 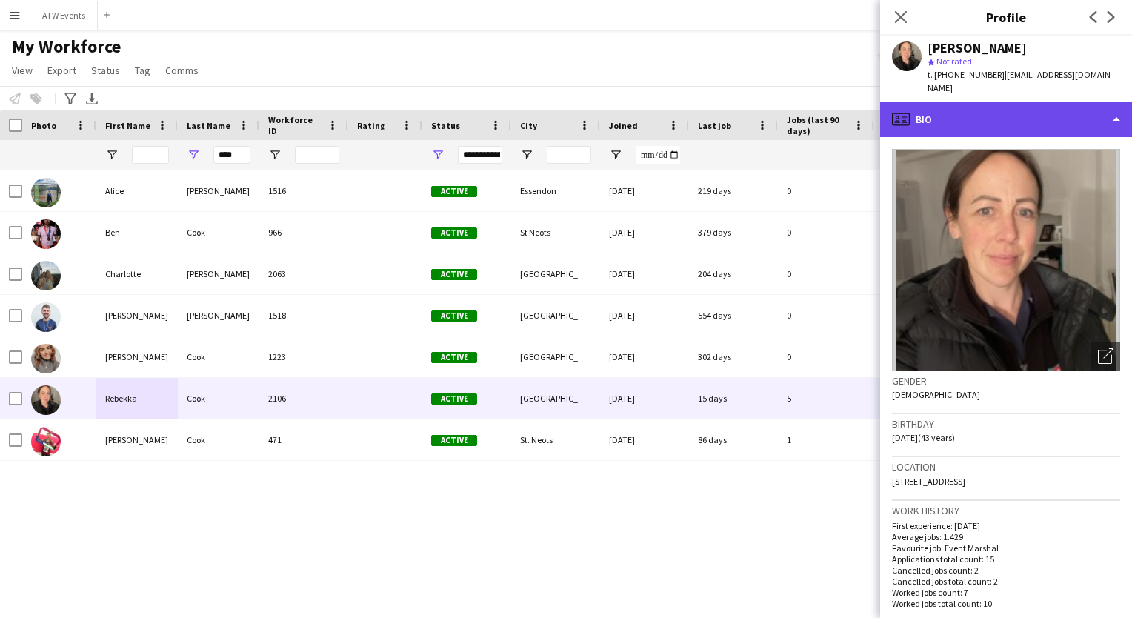 I want to click on input: First Name Filter Input, so click(x=150, y=155).